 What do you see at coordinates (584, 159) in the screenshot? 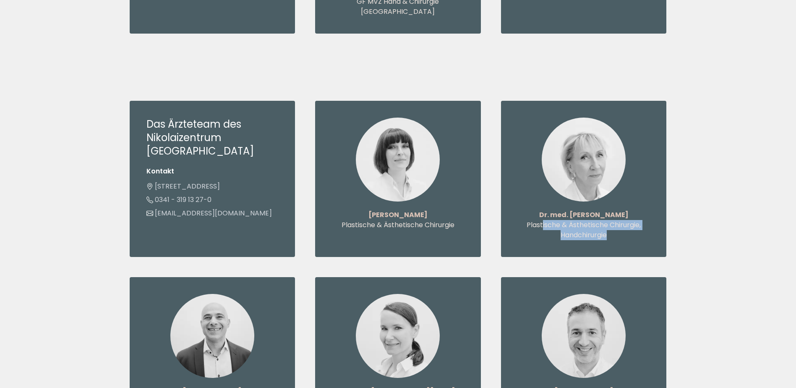
I see `img: Dr. med. Christiane Köpcke - Plastische & Ästhetische Chirurgie, Handchirurgie` at bounding box center [584, 159].